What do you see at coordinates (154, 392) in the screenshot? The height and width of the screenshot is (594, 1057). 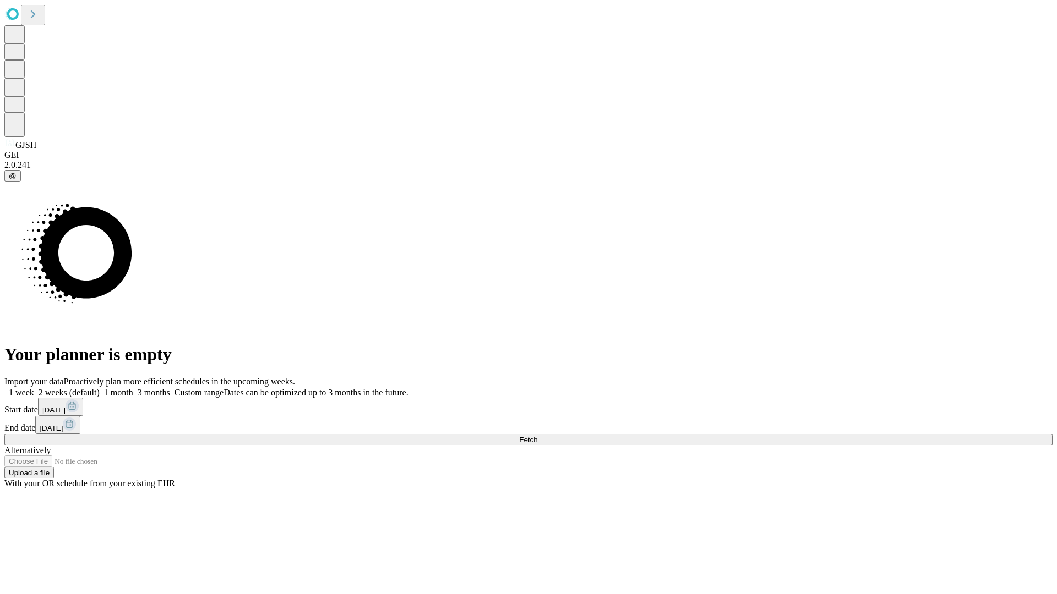 I see `span: 3 months` at bounding box center [154, 392].